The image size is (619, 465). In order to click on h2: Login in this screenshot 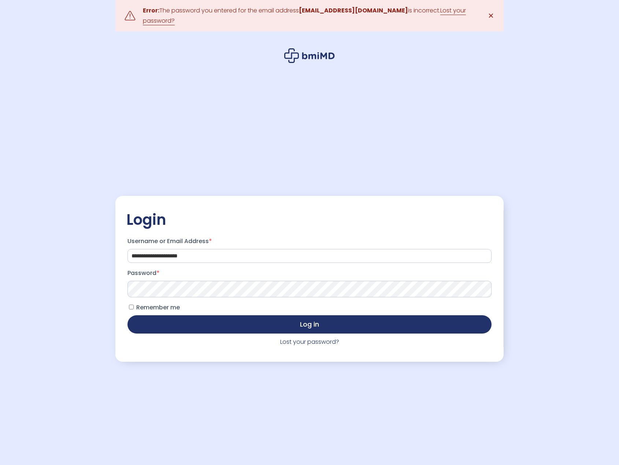, I will do `click(309, 220)`.